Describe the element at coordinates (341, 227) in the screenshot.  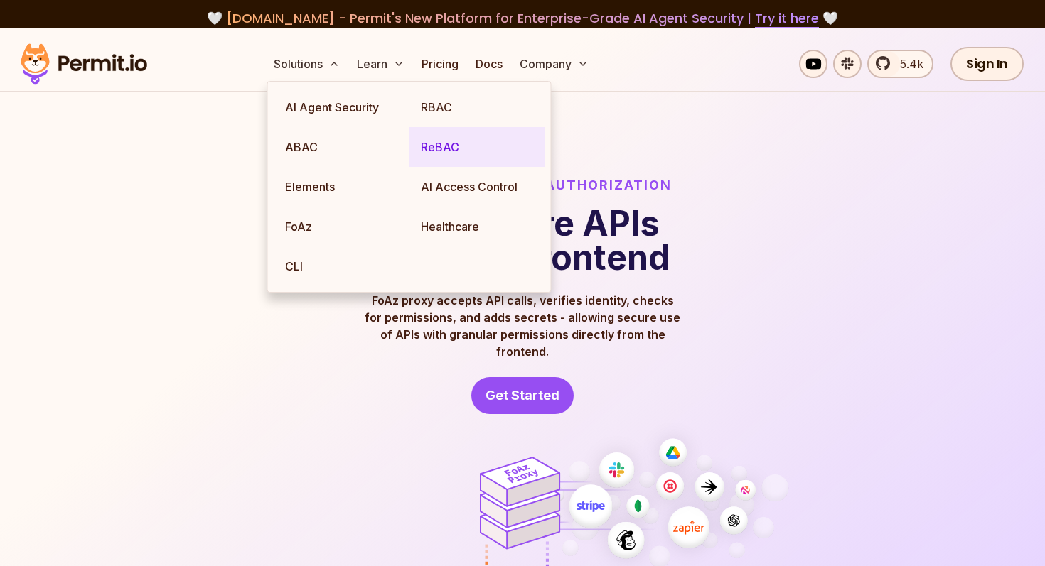
I see `a: FoAz` at that location.